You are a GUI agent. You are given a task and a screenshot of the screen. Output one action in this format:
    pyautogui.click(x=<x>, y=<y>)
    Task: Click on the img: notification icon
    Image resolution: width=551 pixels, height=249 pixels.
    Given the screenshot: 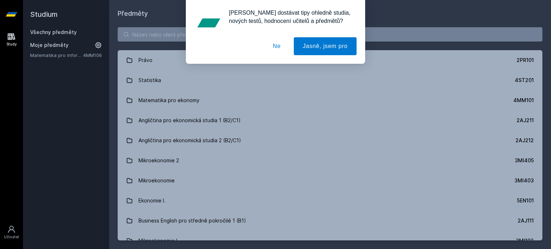 What is the action you would take?
    pyautogui.click(x=209, y=23)
    